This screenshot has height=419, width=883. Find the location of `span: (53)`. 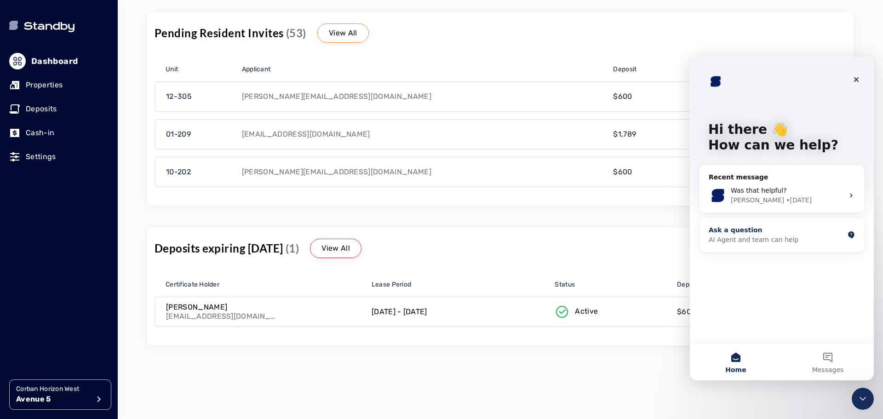

span: (53) is located at coordinates (296, 33).